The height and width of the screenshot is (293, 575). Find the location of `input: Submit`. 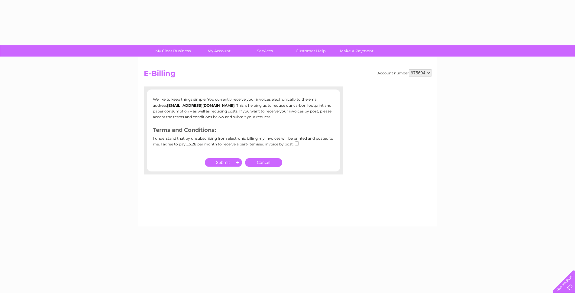

input: Submit is located at coordinates (223, 162).